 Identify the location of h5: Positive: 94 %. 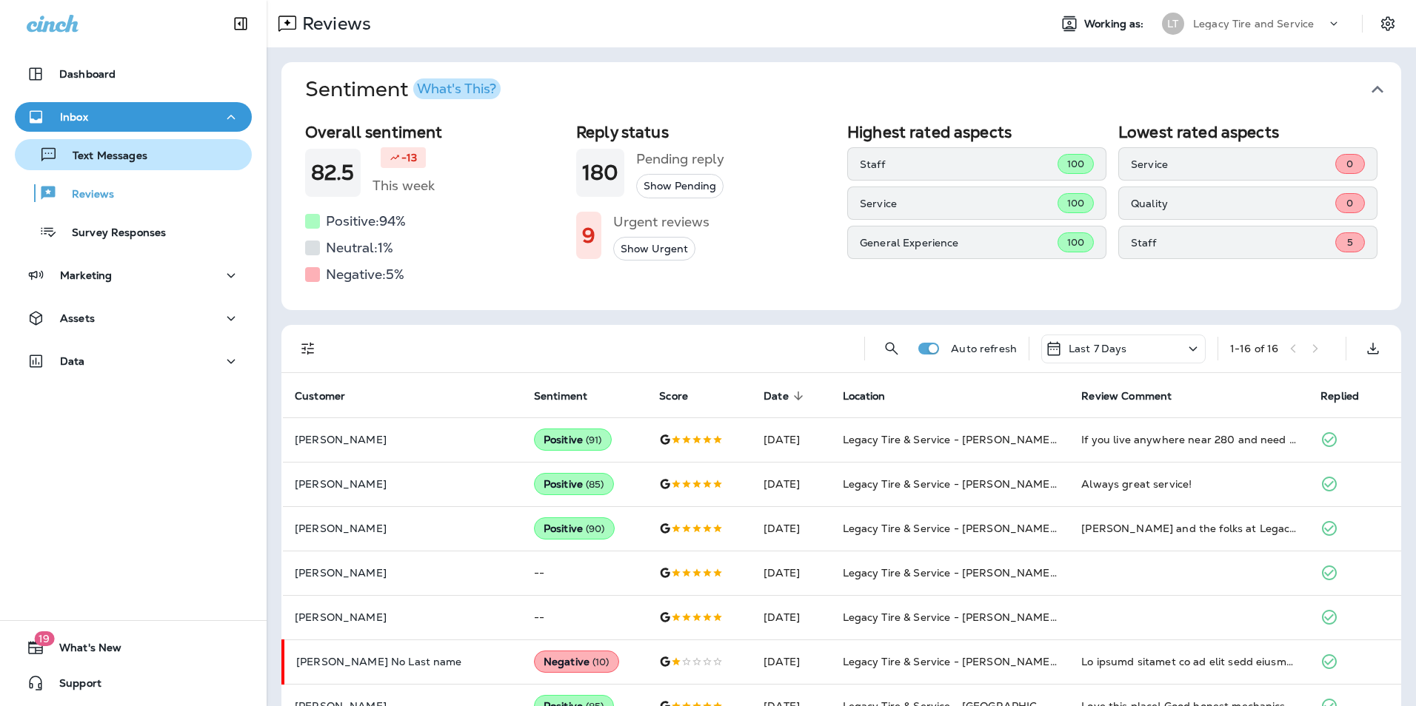
(366, 221).